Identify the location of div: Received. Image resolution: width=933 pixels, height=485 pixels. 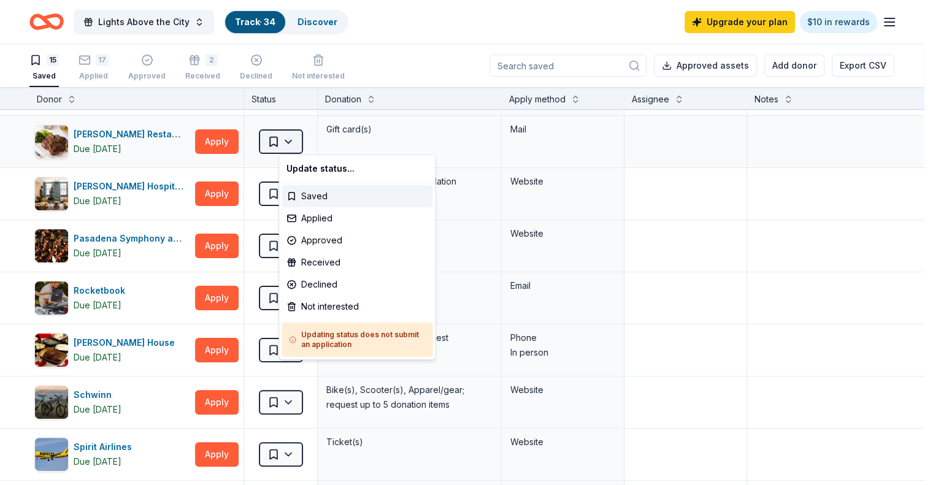
(357, 263).